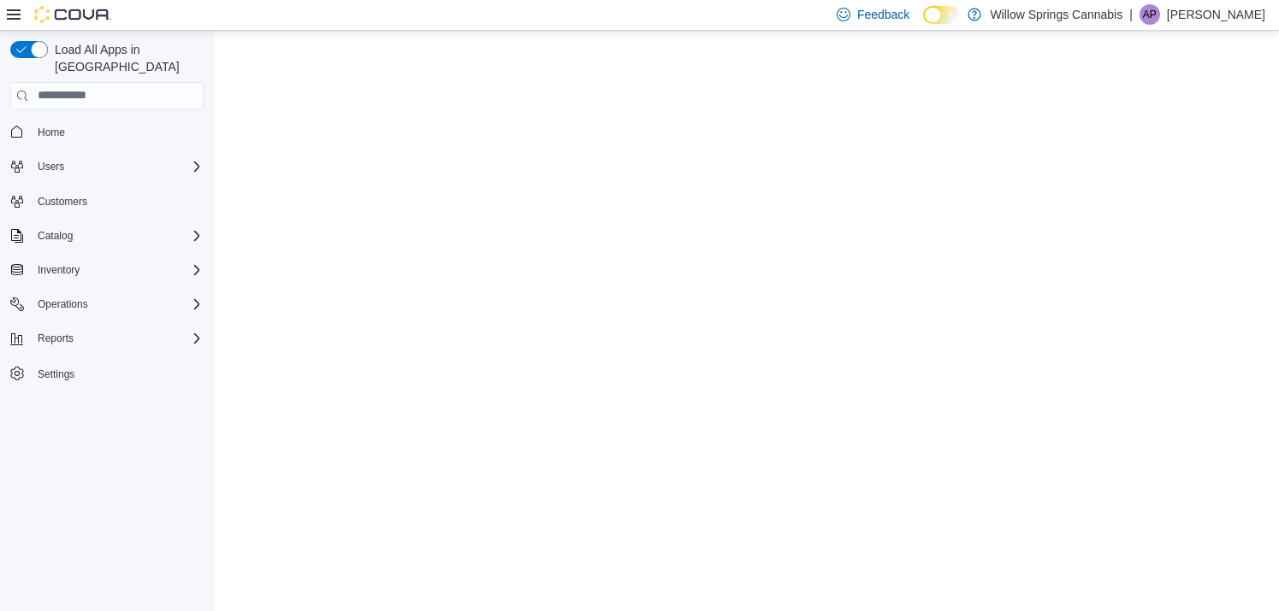 This screenshot has height=611, width=1279. What do you see at coordinates (1055, 15) in the screenshot?
I see `p: Willow Springs Cannabis` at bounding box center [1055, 15].